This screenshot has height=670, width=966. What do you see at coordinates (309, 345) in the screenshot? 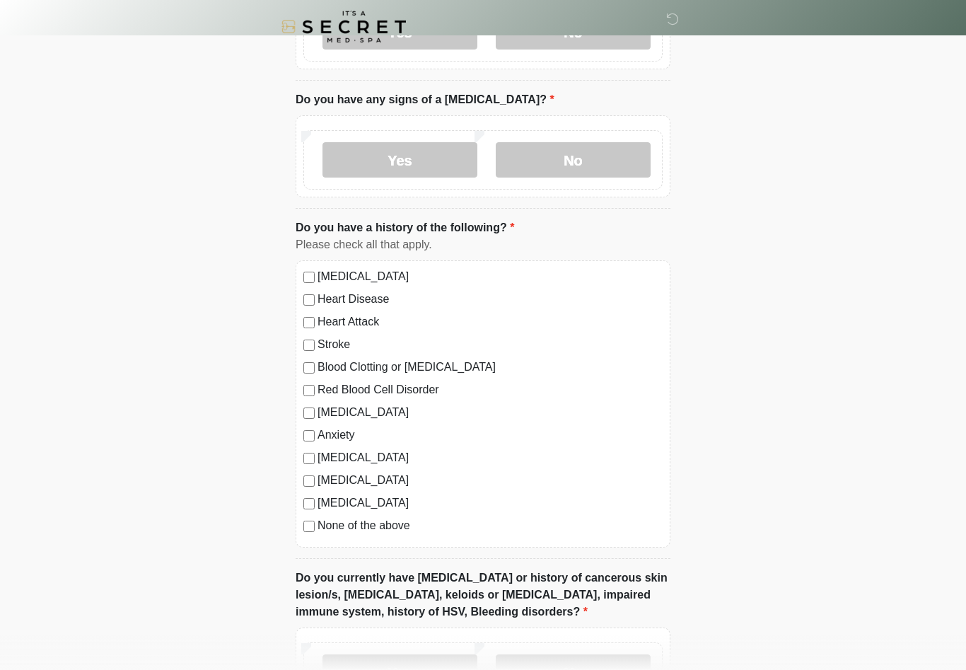
I see `input: Stroke` at bounding box center [309, 345].